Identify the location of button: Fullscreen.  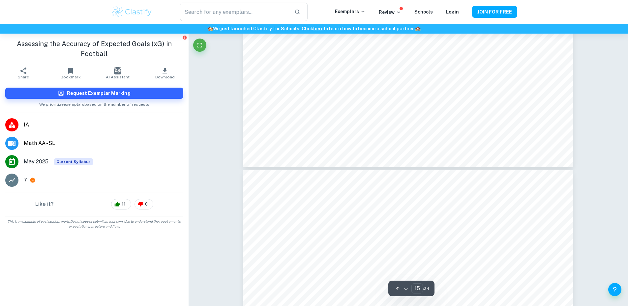
(200, 45).